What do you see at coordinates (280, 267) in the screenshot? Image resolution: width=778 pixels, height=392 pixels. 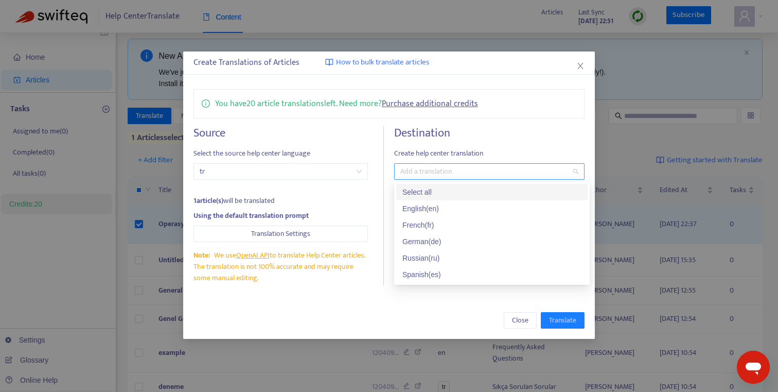 I see `div: We use to translate Help Center articles. The translation is not 100% accurate and may require so...` at bounding box center [280, 267].